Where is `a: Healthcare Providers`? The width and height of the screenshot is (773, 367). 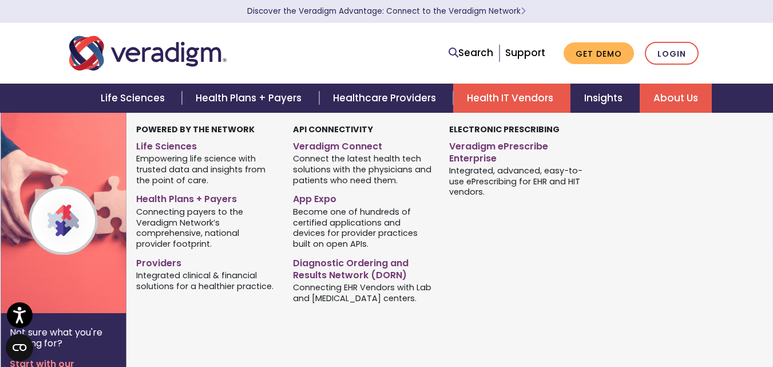 a: Healthcare Providers is located at coordinates (386, 98).